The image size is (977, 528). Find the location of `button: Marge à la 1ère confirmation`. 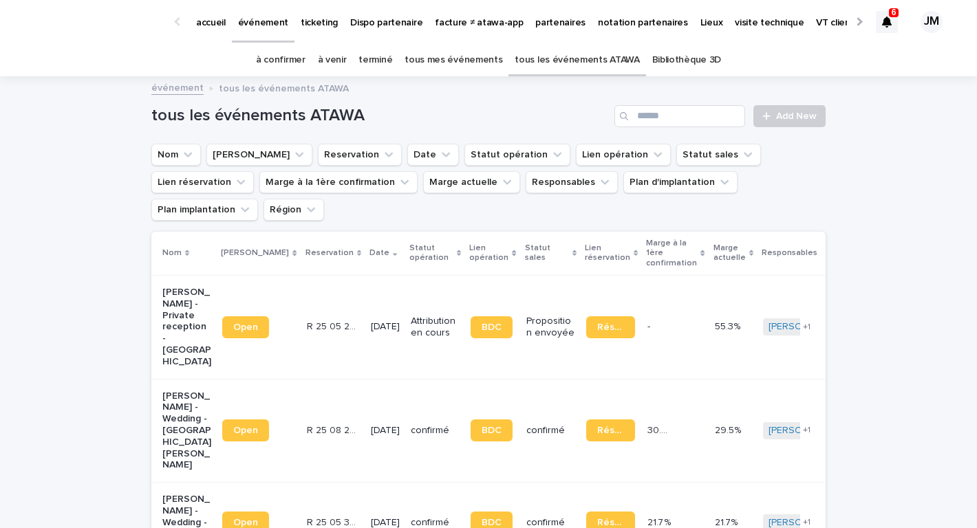

button: Marge à la 1ère confirmation is located at coordinates (338, 182).